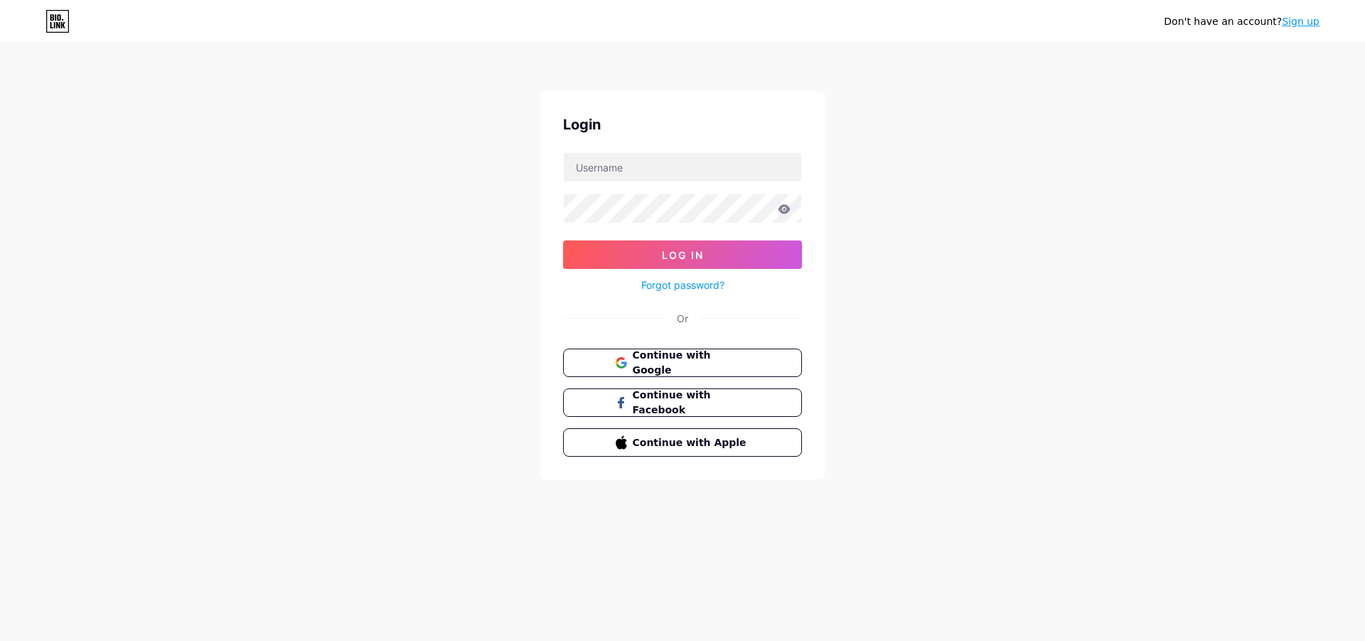 This screenshot has width=1365, height=641. Describe the element at coordinates (683, 363) in the screenshot. I see `button: Continue with Google` at that location.